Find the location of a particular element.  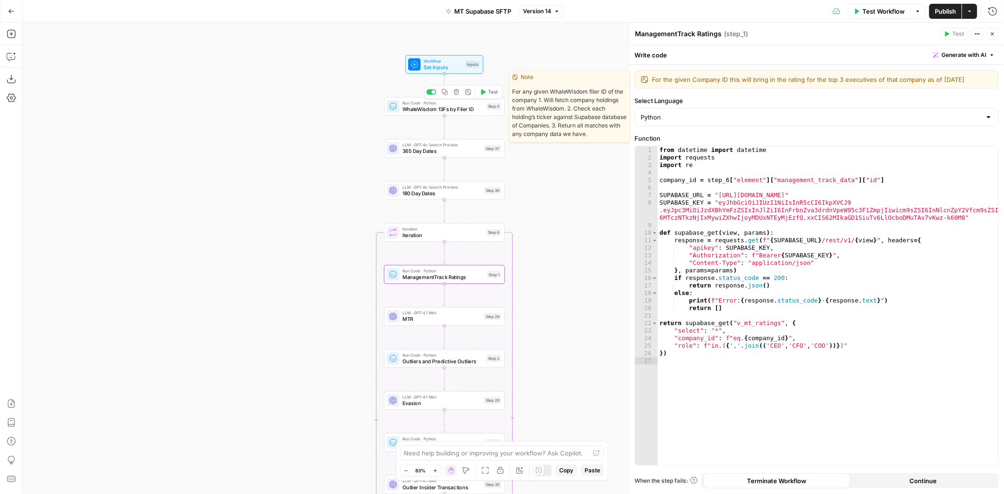

div: 25 is located at coordinates (646, 346).